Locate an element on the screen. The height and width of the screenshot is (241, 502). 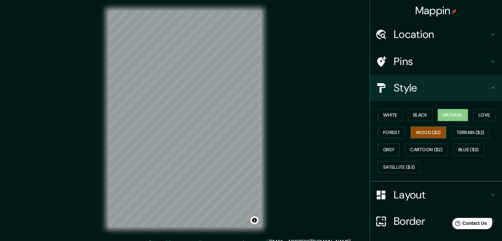
button: Grey is located at coordinates (389, 149).